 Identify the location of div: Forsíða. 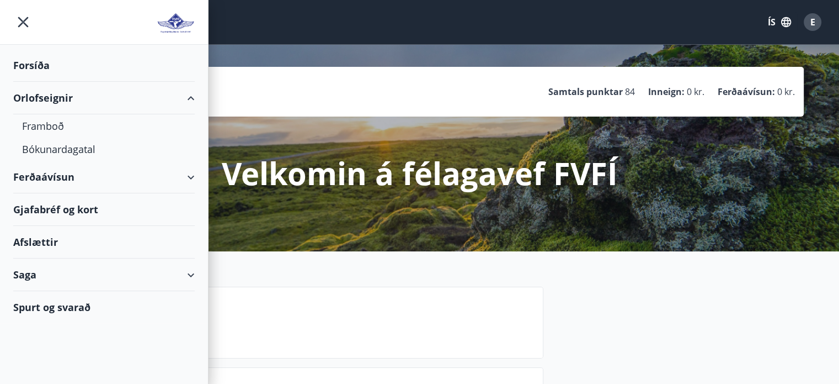
(104, 65).